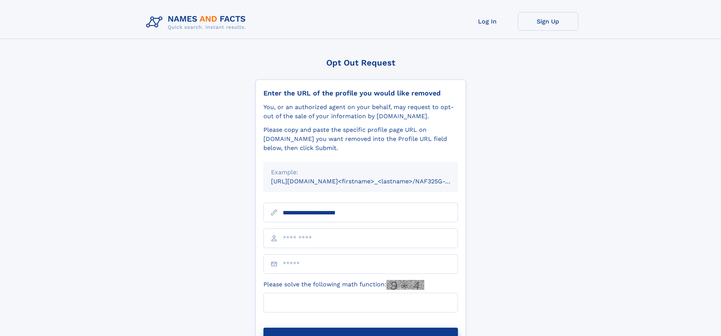 The height and width of the screenshot is (336, 721). Describe the element at coordinates (344, 285) in the screenshot. I see `label: Please solve the following math function:` at that location.